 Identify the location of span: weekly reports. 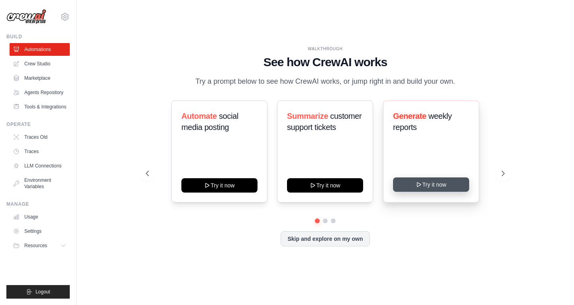
(422, 122).